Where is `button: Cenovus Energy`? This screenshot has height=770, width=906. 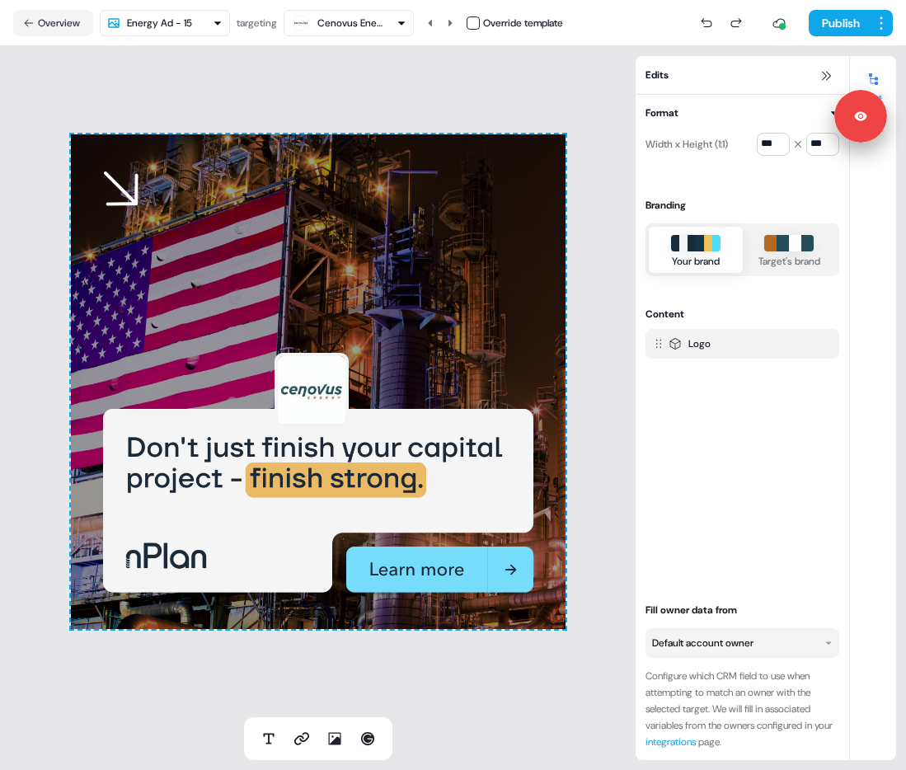
button: Cenovus Energy is located at coordinates (349, 23).